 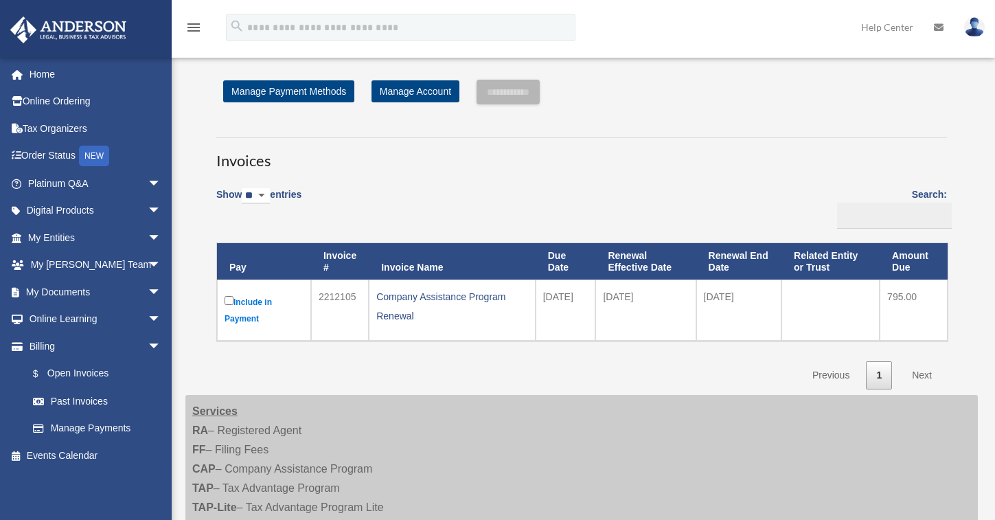 What do you see at coordinates (913, 310) in the screenshot?
I see `td: 795.00` at bounding box center [913, 310].